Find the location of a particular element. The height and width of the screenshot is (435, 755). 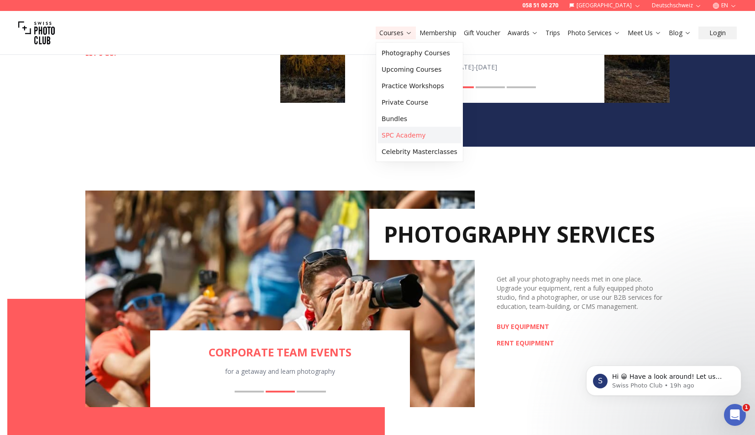

button: Gift Voucher is located at coordinates (482, 33).